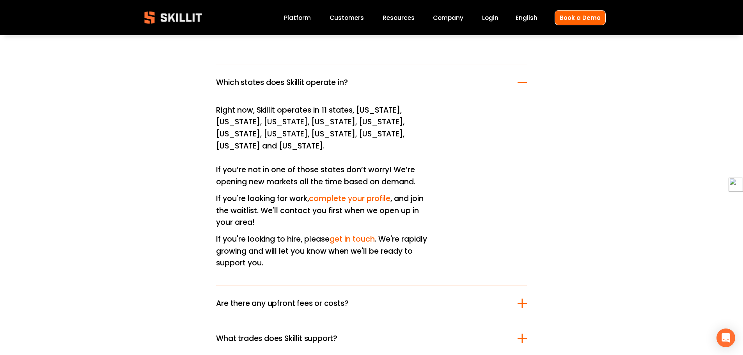 The image size is (743, 355). Describe the element at coordinates (736, 185) in the screenshot. I see `img: toggle-logo.svg` at that location.